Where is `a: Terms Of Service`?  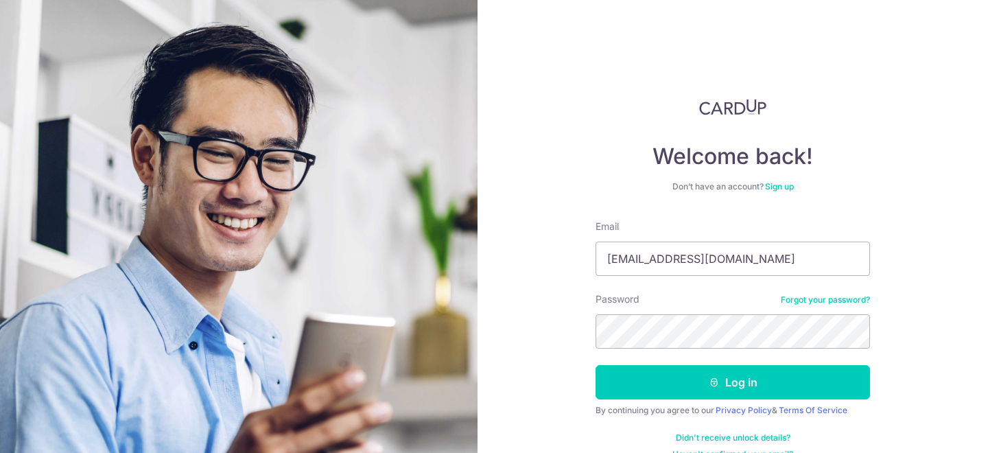
a: Terms Of Service is located at coordinates (813, 410).